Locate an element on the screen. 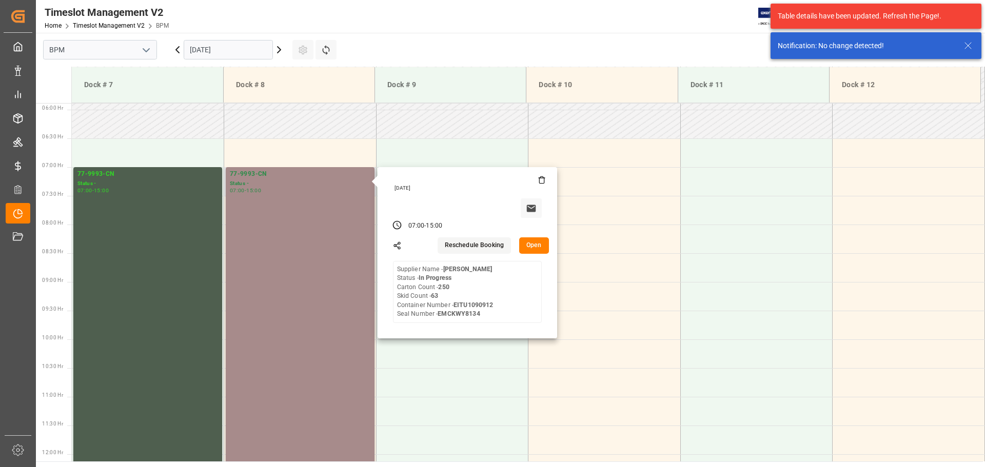 The width and height of the screenshot is (985, 467). a: Timeslot Management V2 is located at coordinates (109, 26).